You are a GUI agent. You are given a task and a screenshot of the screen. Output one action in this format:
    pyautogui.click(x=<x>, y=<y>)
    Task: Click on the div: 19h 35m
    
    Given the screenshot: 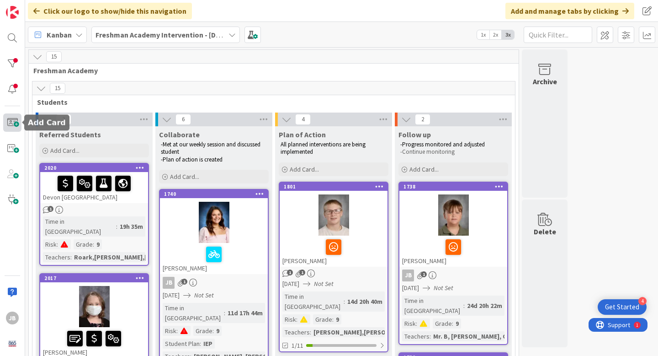 What is the action you would take?
    pyautogui.click(x=131, y=226)
    